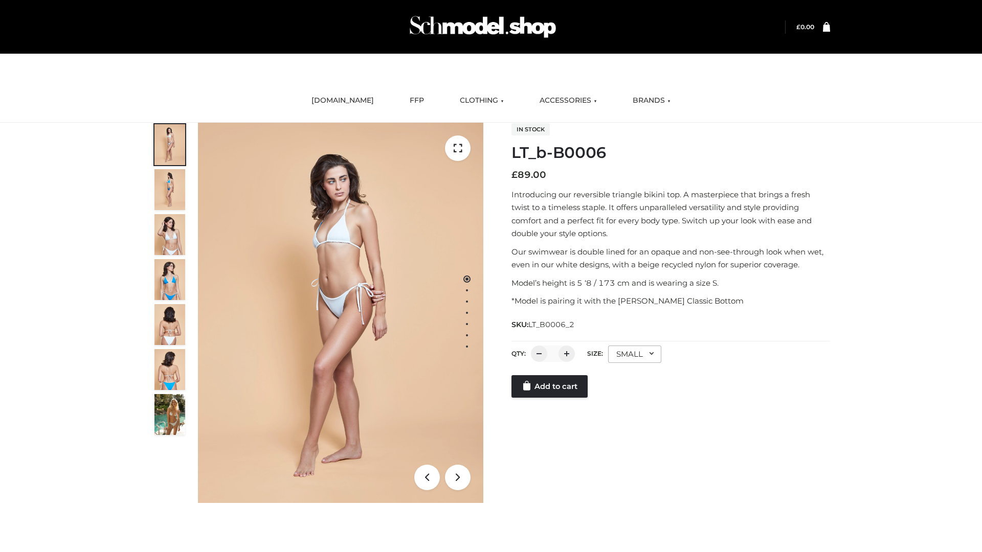  Describe the element at coordinates (529, 175) in the screenshot. I see `bdi: 89.00` at that location.